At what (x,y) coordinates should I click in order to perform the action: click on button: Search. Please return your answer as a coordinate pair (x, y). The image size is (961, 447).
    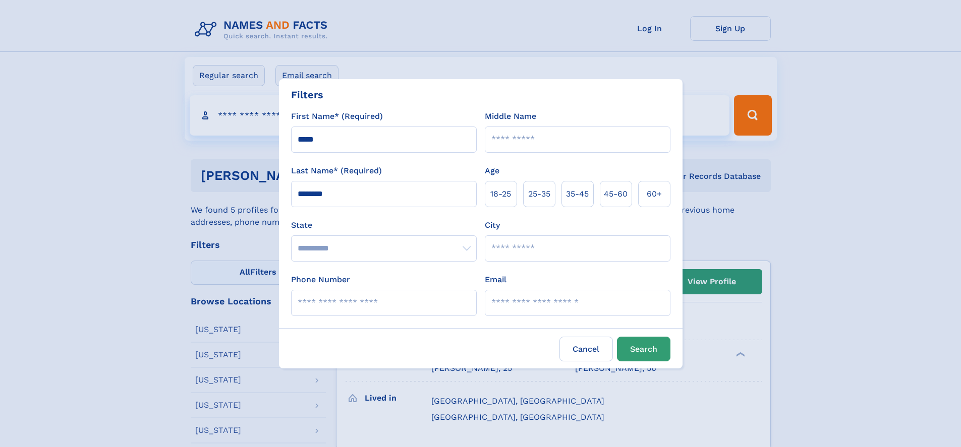
    Looking at the image, I should click on (644, 349).